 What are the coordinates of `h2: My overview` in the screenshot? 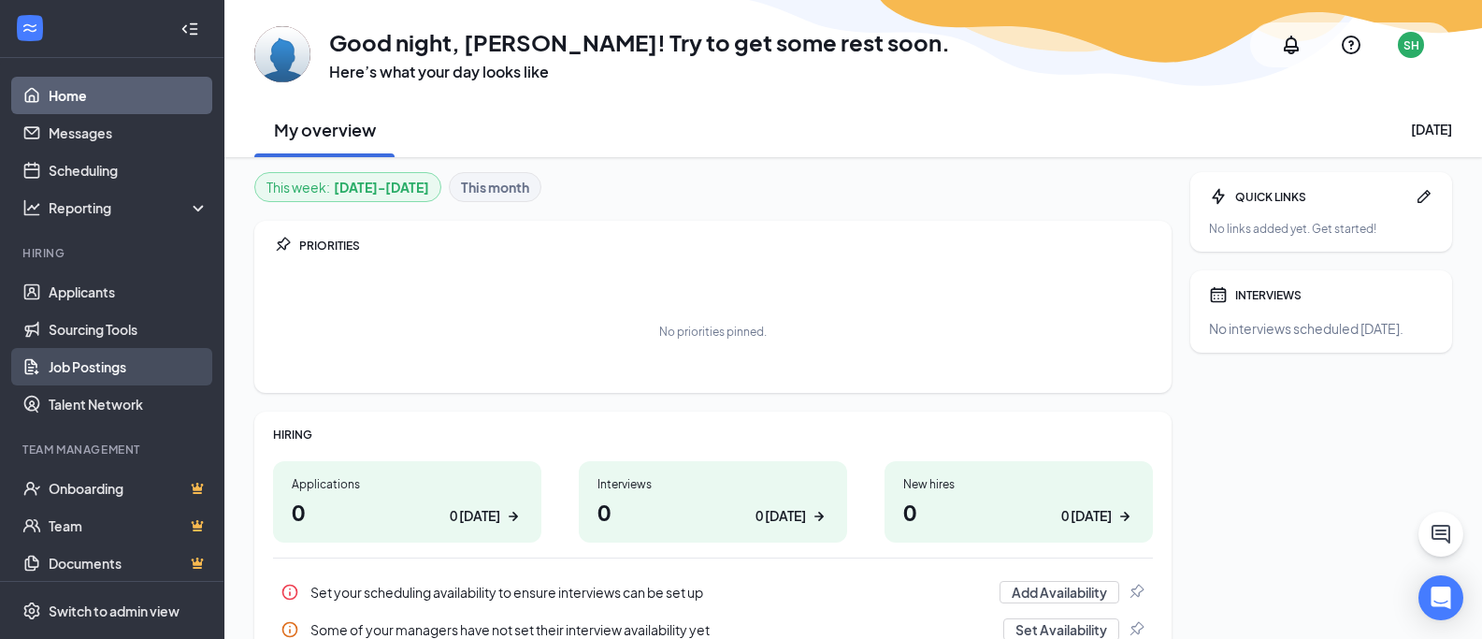 It's located at (324, 129).